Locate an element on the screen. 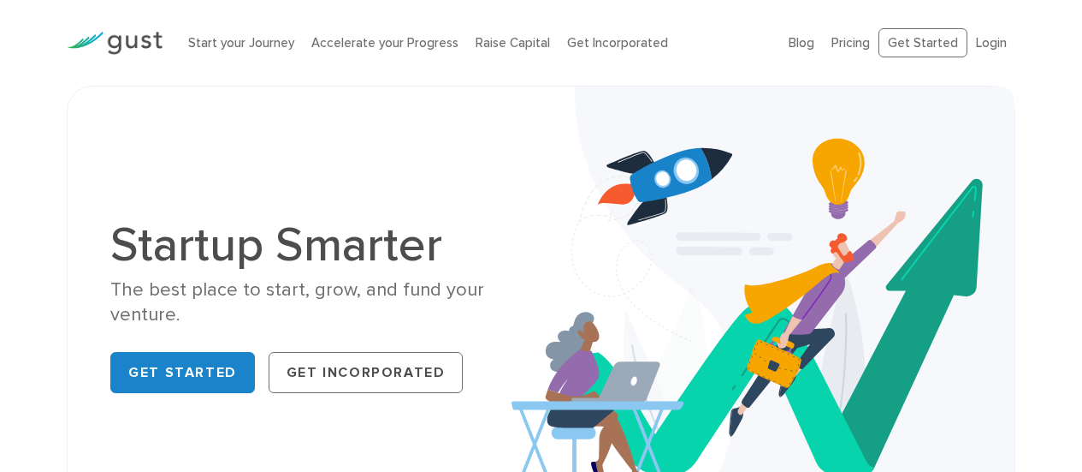  h1: Startup Smarter is located at coordinates (319, 245).